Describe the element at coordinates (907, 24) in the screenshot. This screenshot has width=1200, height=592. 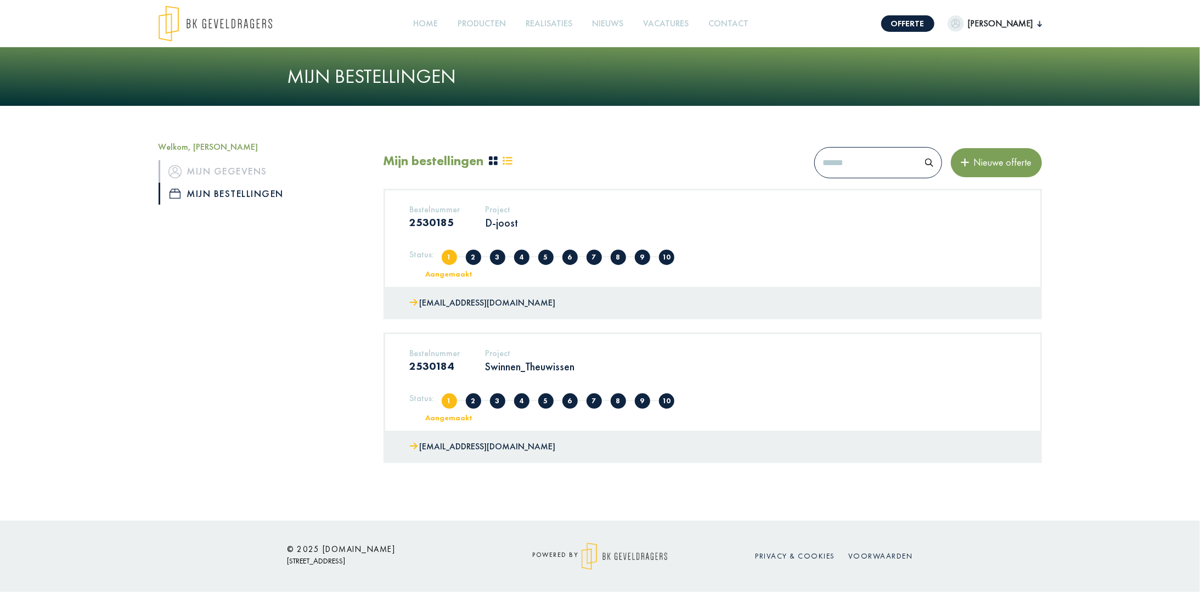
I see `a: Offerte` at that location.